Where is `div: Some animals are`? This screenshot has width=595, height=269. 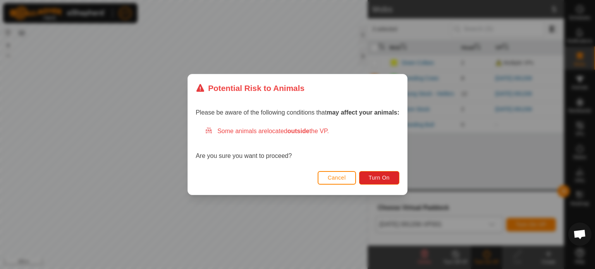 div: Some animals are is located at coordinates (302, 131).